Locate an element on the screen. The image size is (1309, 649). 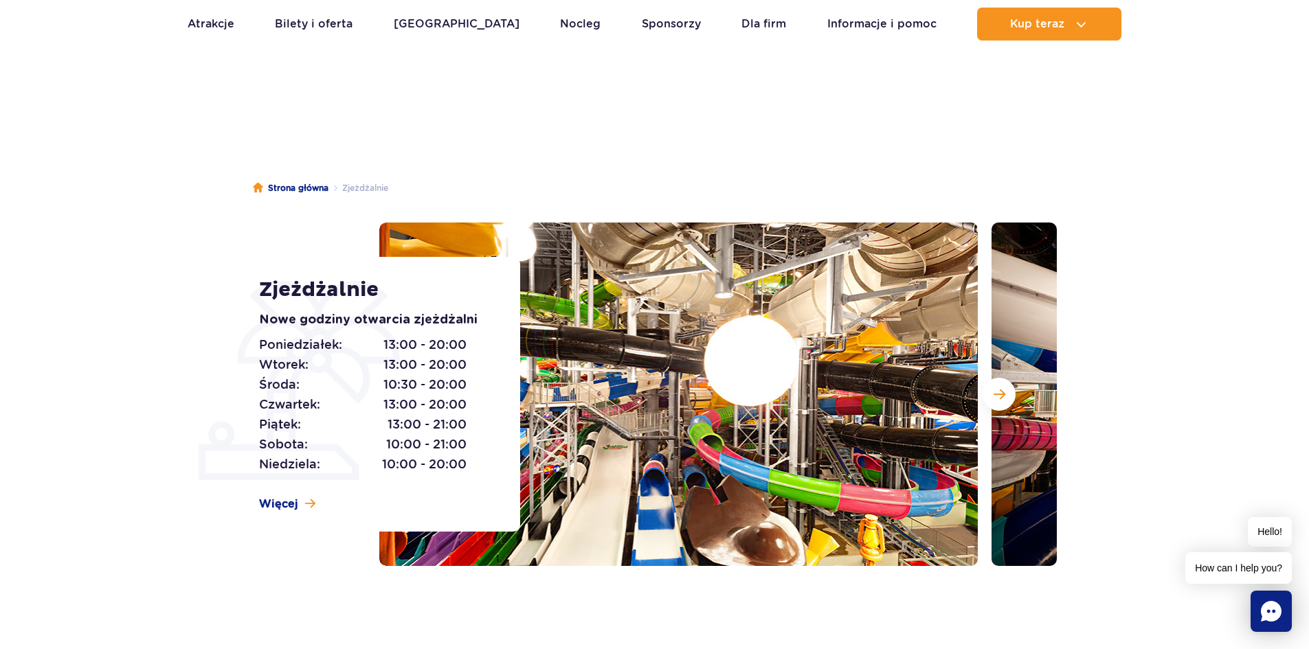
span: Sobota: is located at coordinates (283, 445).